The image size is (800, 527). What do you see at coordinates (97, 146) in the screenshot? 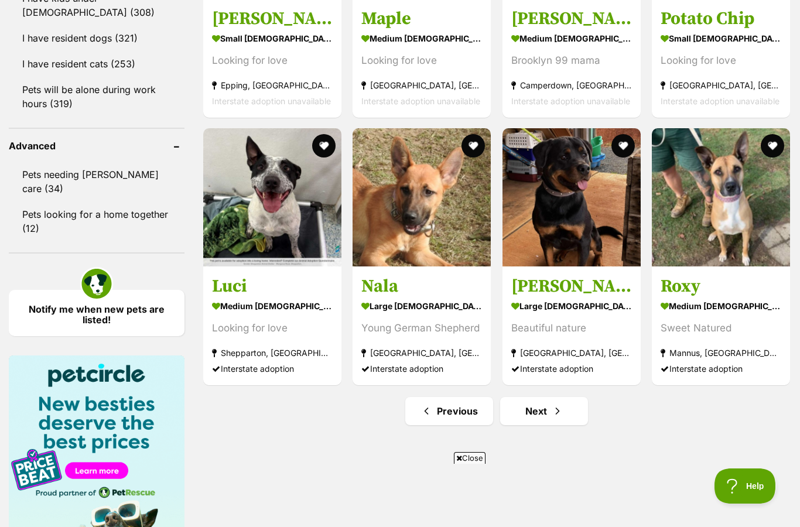
I see `header: Advanced` at bounding box center [97, 146].